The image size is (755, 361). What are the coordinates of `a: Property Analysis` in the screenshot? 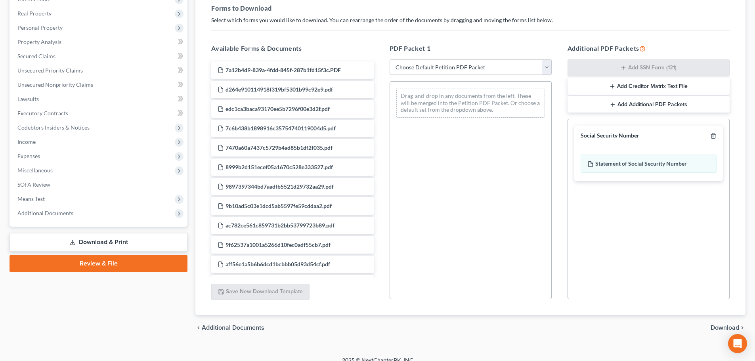 It's located at (99, 42).